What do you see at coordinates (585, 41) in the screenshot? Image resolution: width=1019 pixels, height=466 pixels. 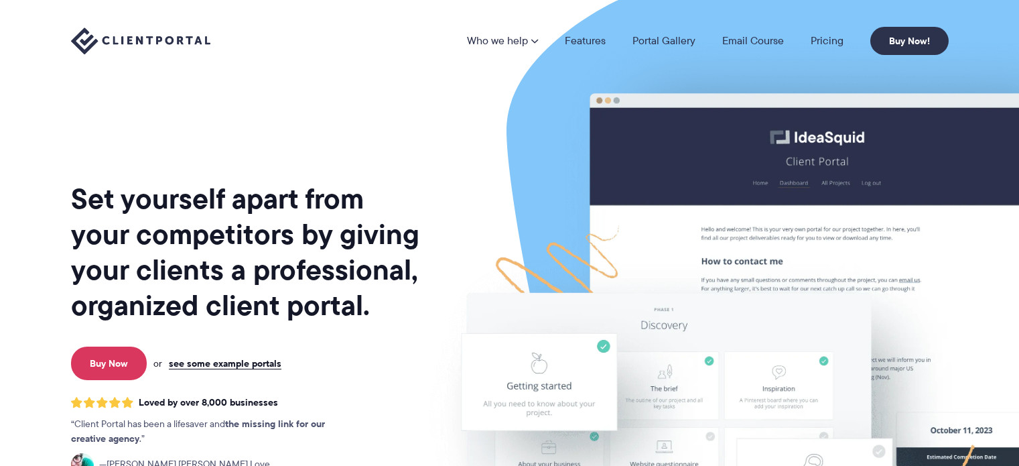 I see `a: Features` at bounding box center [585, 41].